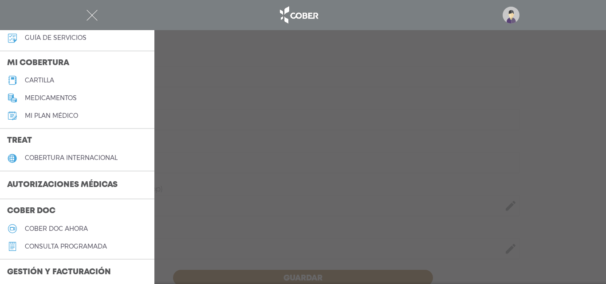 This screenshot has height=284, width=606. What do you see at coordinates (66, 247) in the screenshot?
I see `h5: consulta programada` at bounding box center [66, 247].